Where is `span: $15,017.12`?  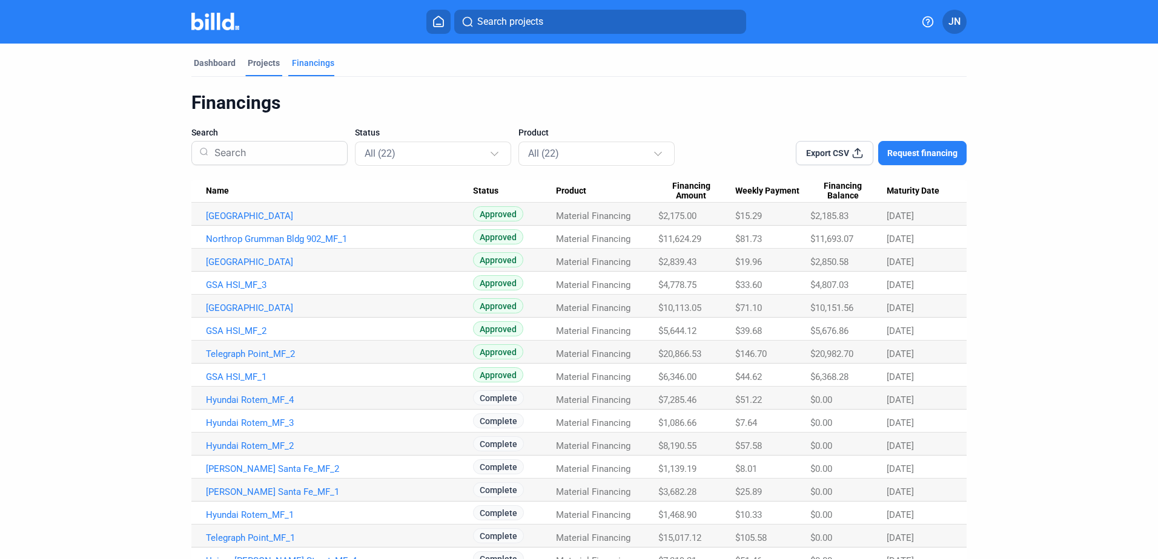
span: $15,017.12 is located at coordinates (679, 538).